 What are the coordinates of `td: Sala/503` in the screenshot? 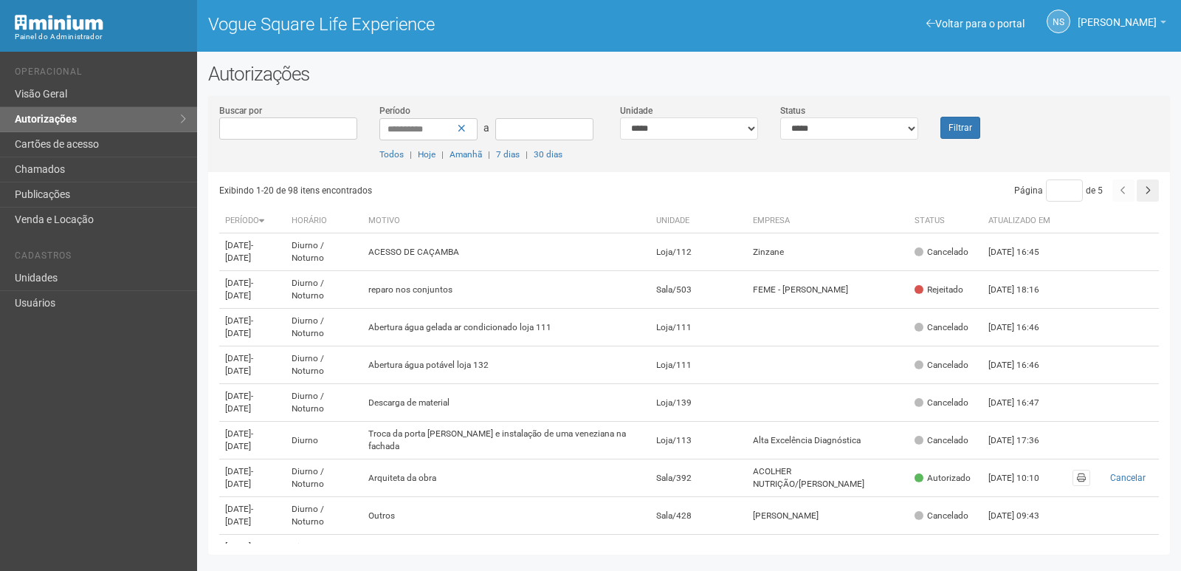 It's located at (699, 289).